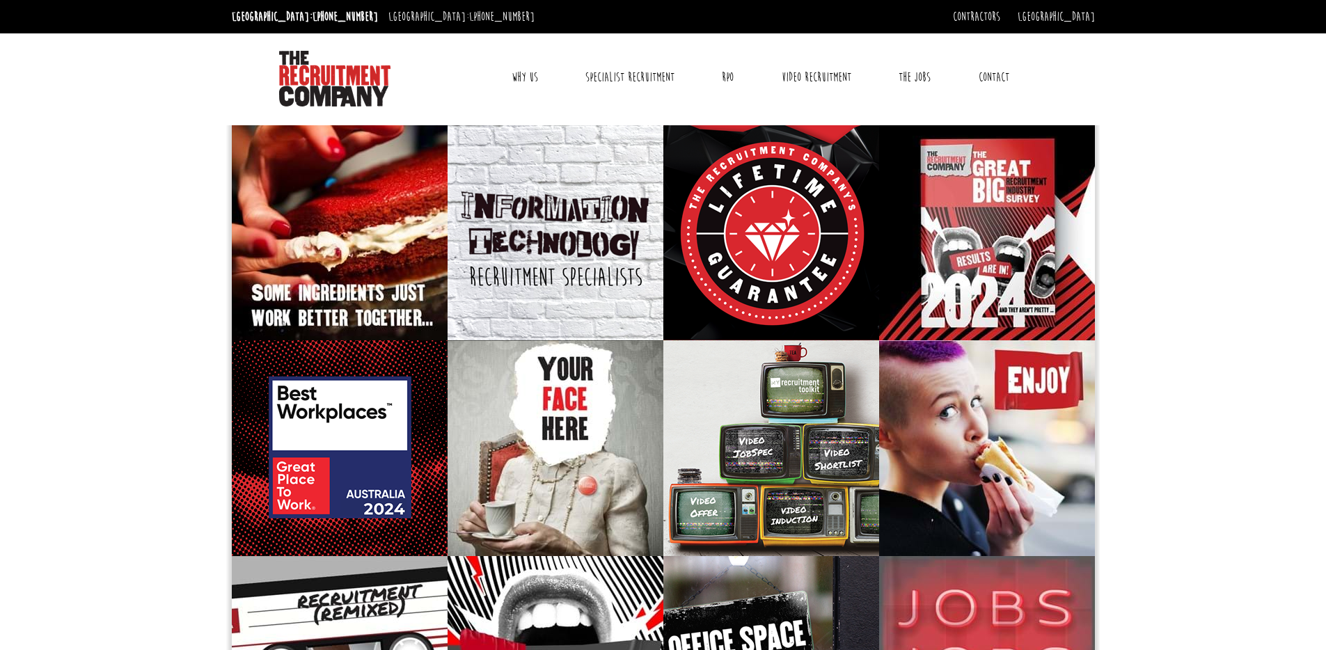 Image resolution: width=1326 pixels, height=650 pixels. What do you see at coordinates (335, 79) in the screenshot?
I see `img: The Recruitment Company` at bounding box center [335, 79].